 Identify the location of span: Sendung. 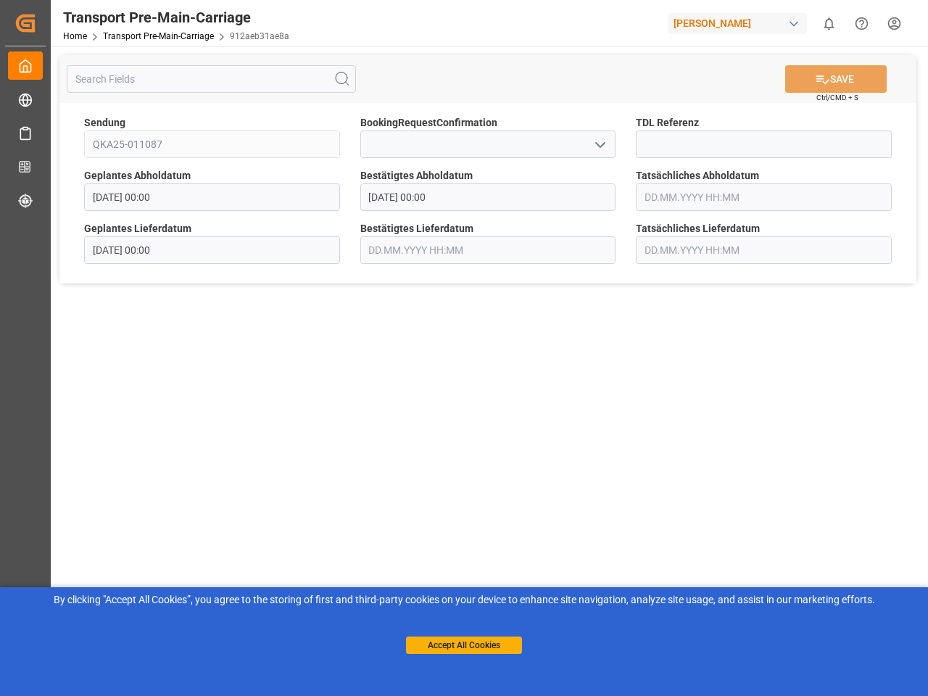
(104, 122).